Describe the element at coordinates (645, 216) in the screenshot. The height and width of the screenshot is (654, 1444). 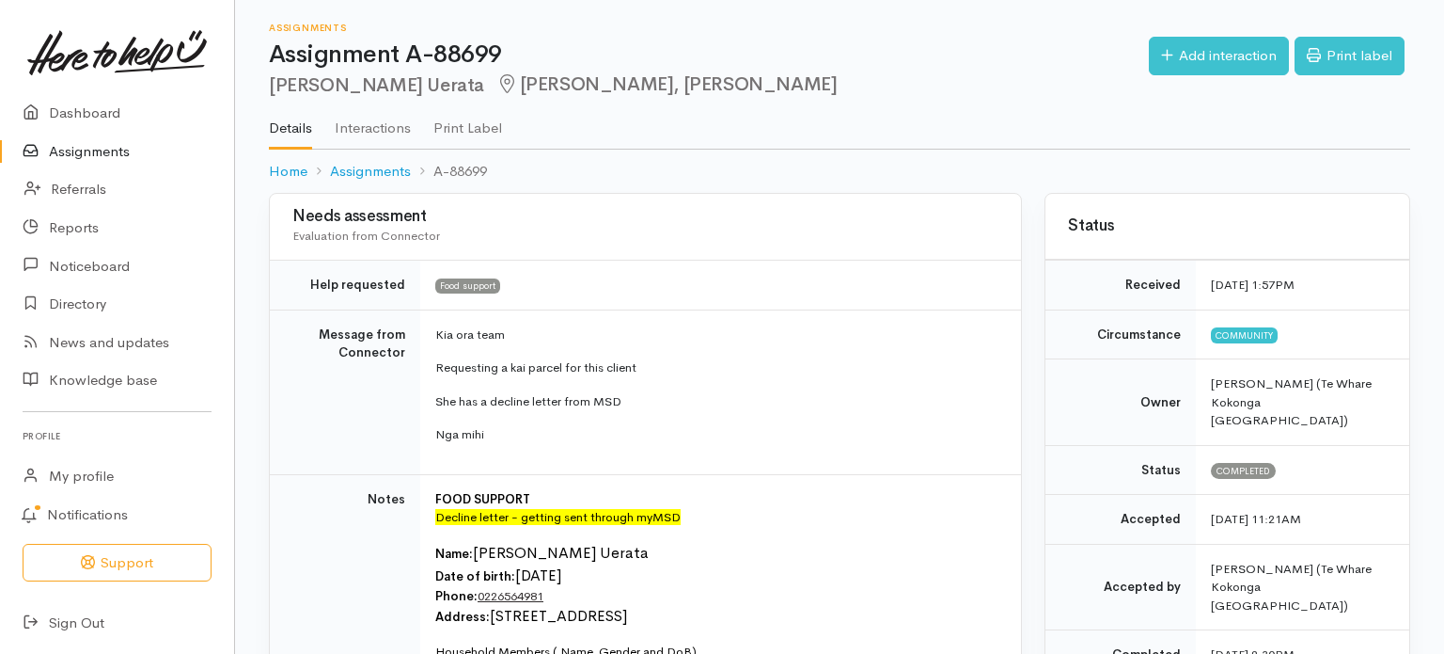
I see `h3: Needs assessment` at that location.